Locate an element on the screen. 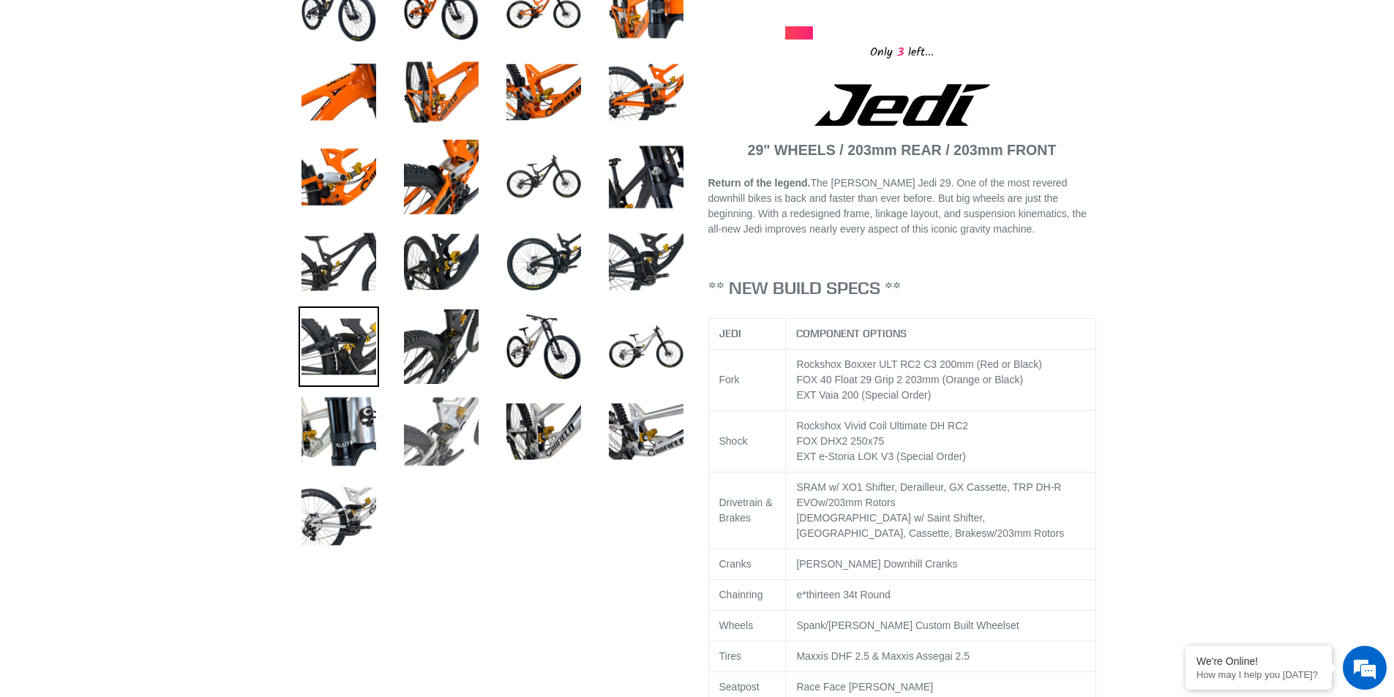 Image resolution: width=1394 pixels, height=697 pixels. td: e*thirteen 34t Round is located at coordinates (941, 596).